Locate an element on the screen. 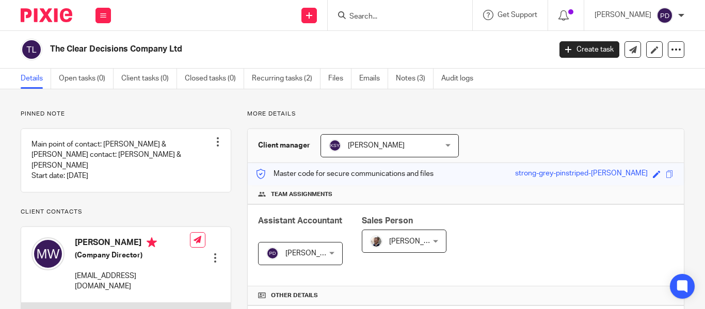 This screenshot has width=705, height=309. a: Details is located at coordinates (36, 78).